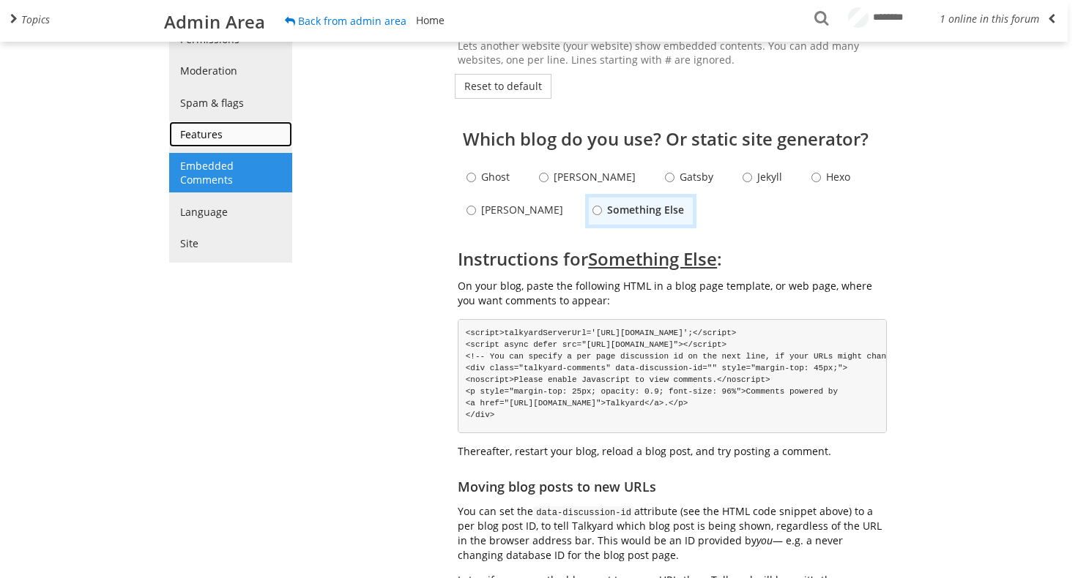  Describe the element at coordinates (672, 294) in the screenshot. I see `p: On your blog, paste the following HTML in a blog page template, or web page, where you want comme...` at that location.